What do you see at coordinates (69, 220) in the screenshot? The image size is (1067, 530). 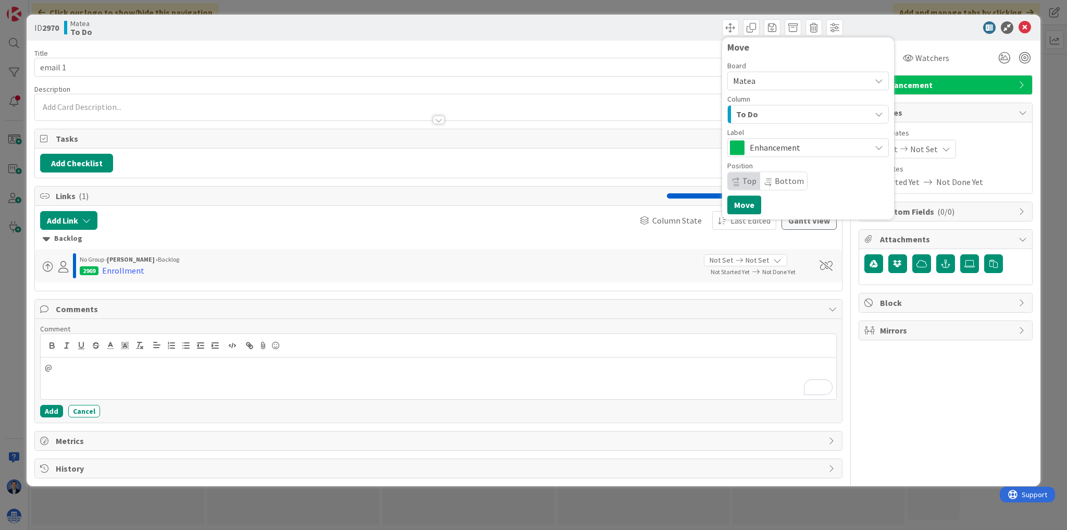 I see `button: Add Link` at bounding box center [69, 220].